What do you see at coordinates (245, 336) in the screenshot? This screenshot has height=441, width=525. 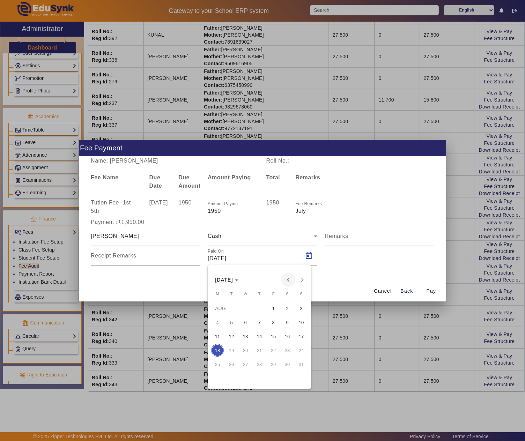 I see `span: 13` at bounding box center [245, 336].